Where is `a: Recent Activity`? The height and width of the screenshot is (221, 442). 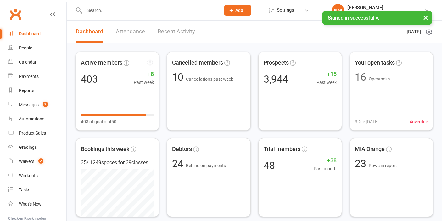
a: Recent Activity is located at coordinates (176, 31).